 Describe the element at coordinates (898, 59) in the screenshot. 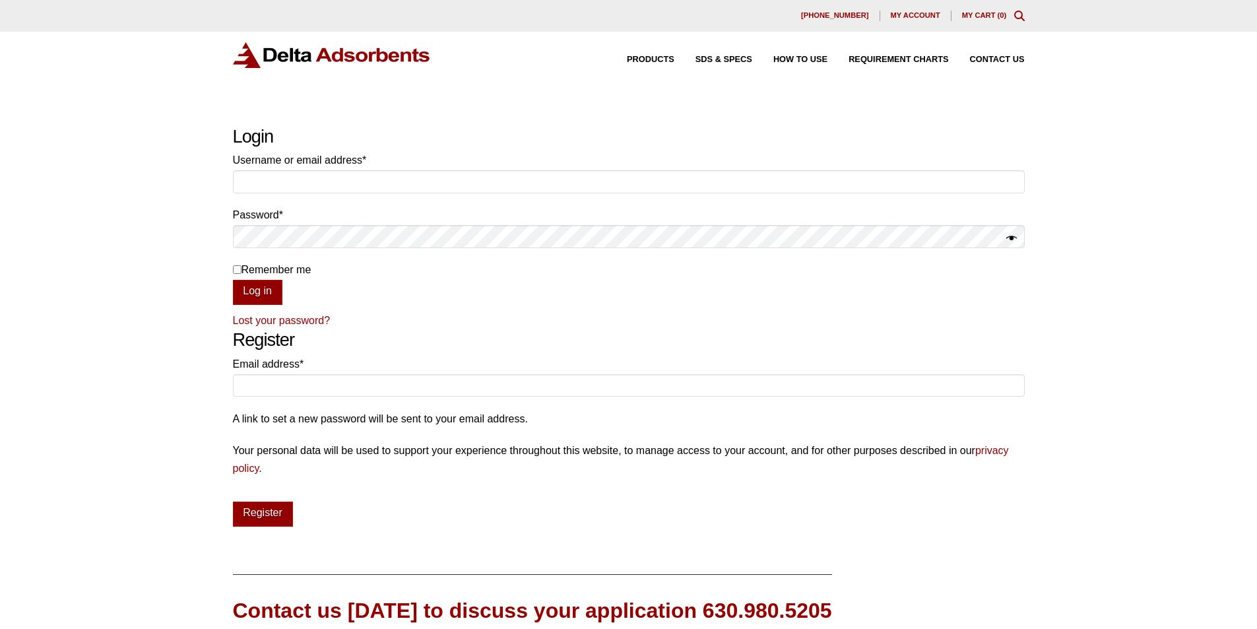

I see `span: Requirement Charts` at that location.